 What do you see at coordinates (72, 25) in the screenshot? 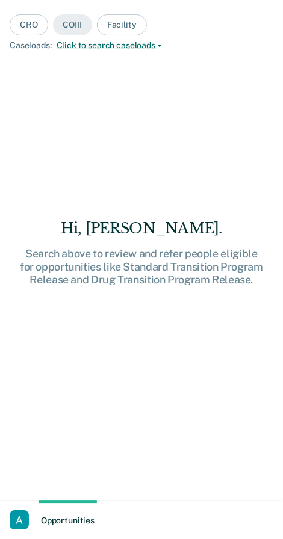
I see `button: COIII` at bounding box center [72, 25].